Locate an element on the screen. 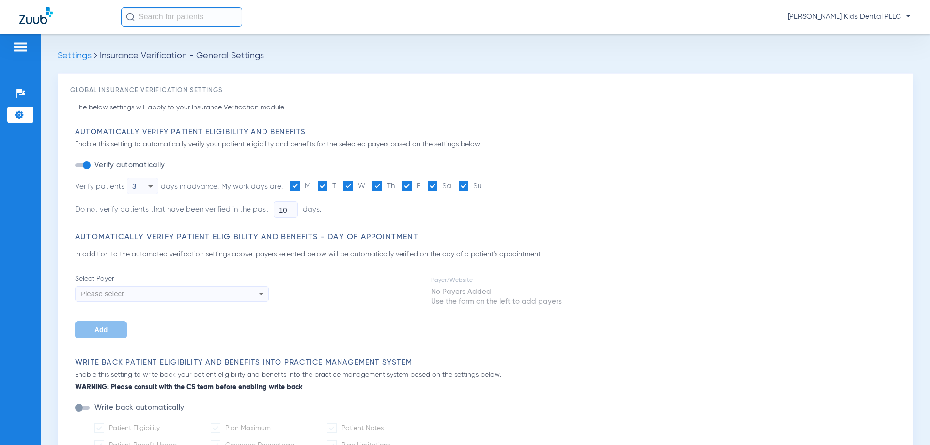 The width and height of the screenshot is (930, 445). label: Write back automatically is located at coordinates (138, 408).